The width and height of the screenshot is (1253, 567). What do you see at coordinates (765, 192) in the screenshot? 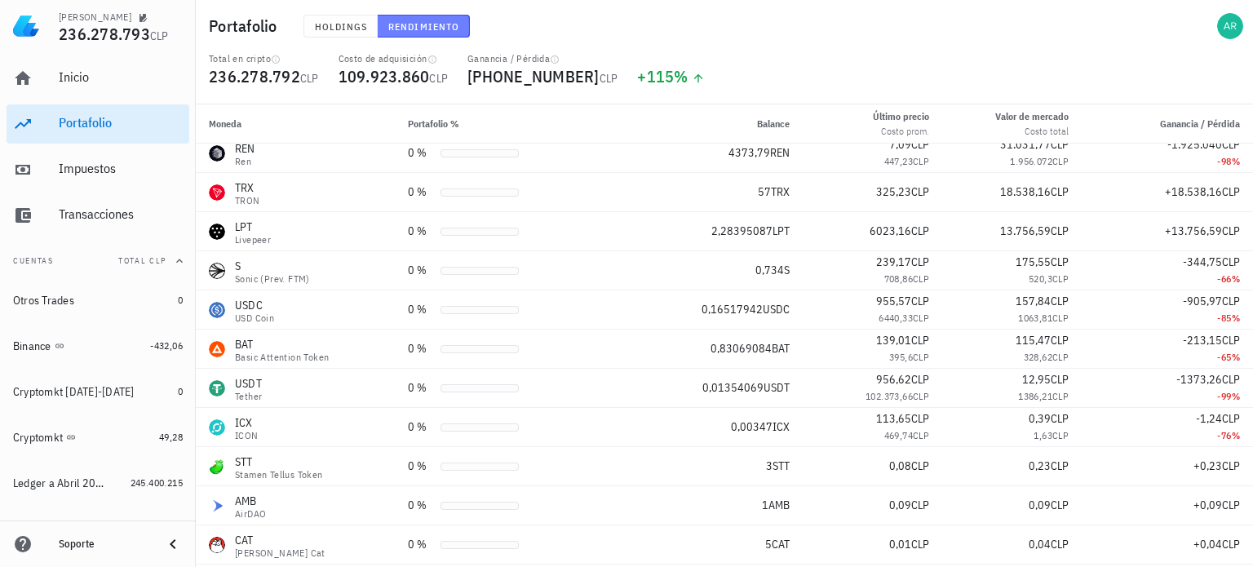
I see `span: 57` at bounding box center [765, 192].